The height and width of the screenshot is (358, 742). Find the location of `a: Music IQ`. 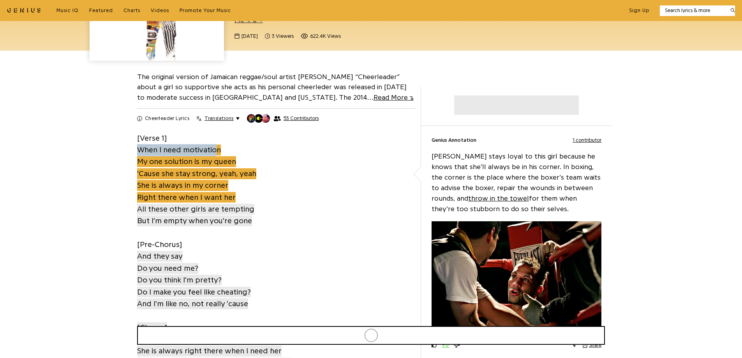

a: Music IQ is located at coordinates (67, 11).